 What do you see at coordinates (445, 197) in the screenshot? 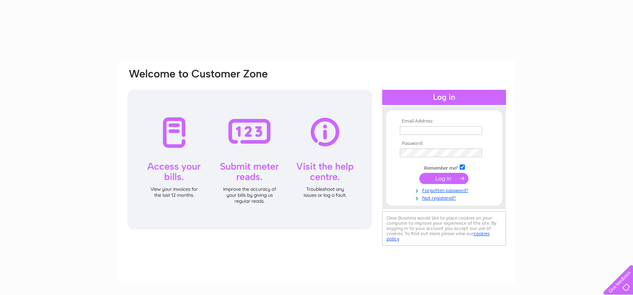
I see `a: Not registered?` at bounding box center [445, 197].